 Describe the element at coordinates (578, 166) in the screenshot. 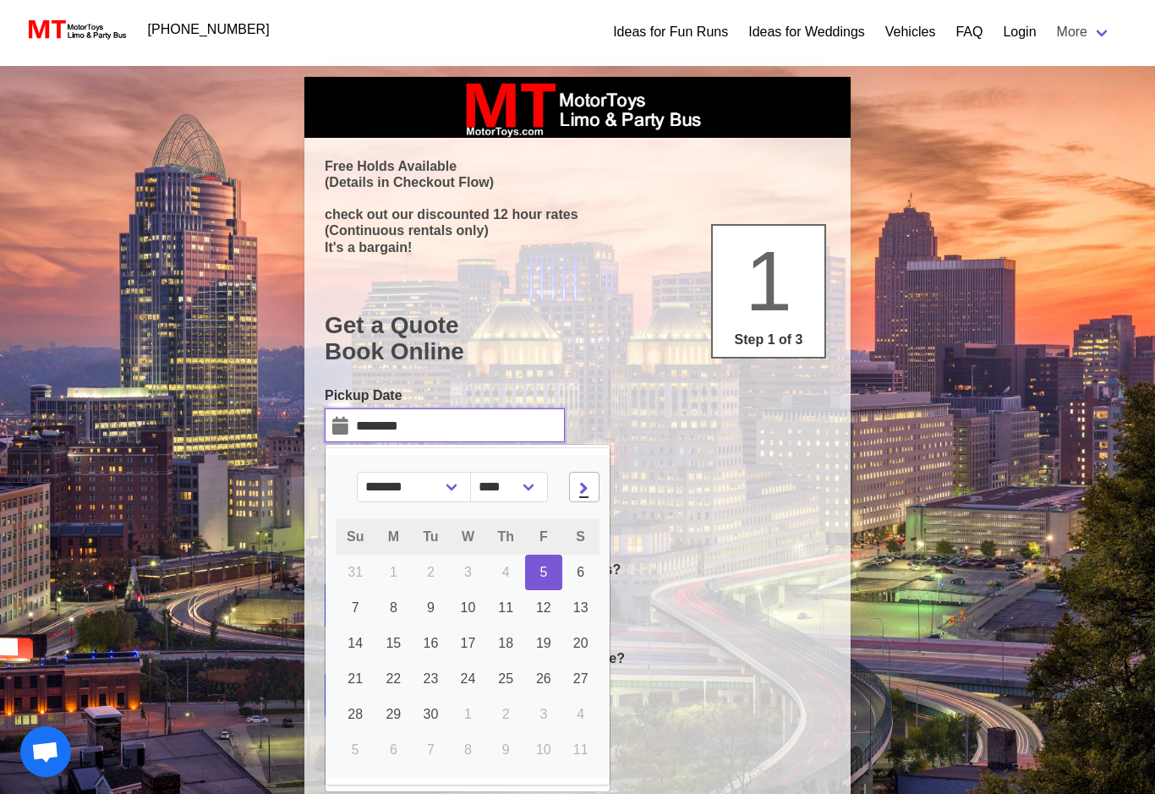

I see `p: Free Holds Available` at that location.